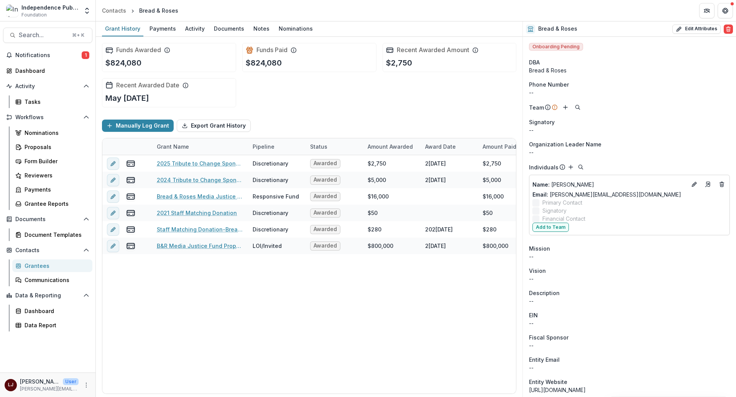 Image resolution: width=736 pixels, height=397 pixels. Describe the element at coordinates (138, 126) in the screenshot. I see `button: Manually Log Grant` at that location.